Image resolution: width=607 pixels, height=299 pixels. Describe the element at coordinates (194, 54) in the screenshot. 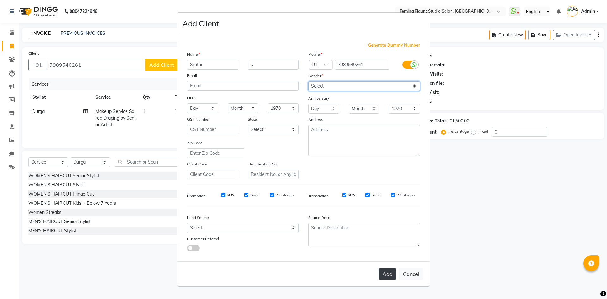

I see `label: Name` at that location.